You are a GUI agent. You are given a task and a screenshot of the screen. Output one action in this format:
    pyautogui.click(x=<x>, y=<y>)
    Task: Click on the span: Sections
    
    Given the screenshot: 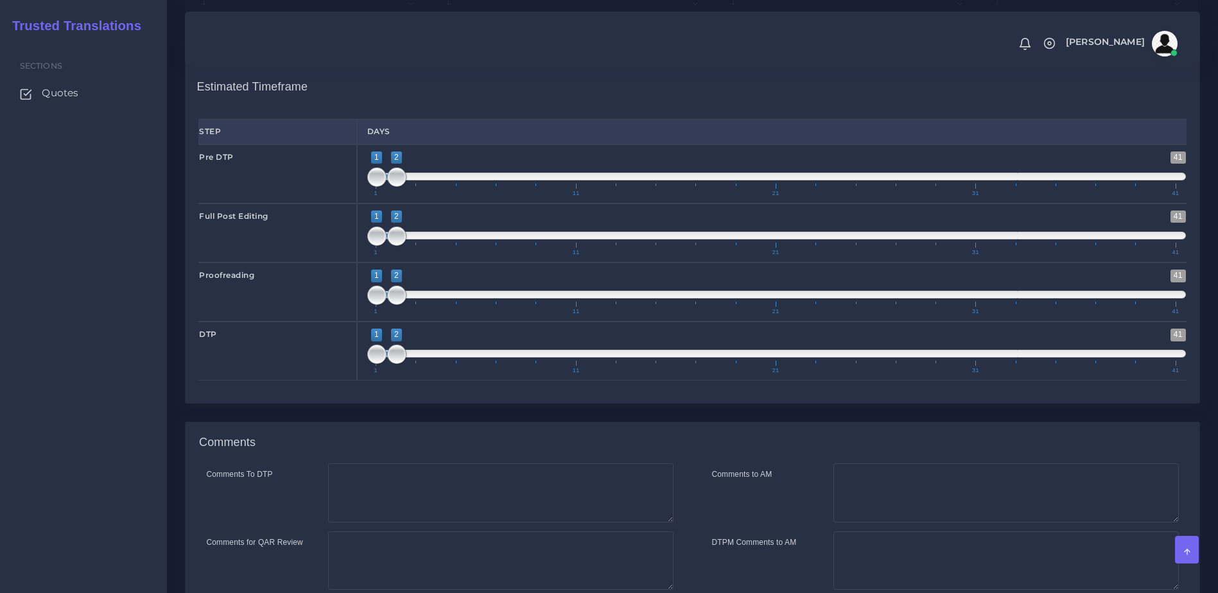 What is the action you would take?
    pyautogui.click(x=41, y=65)
    